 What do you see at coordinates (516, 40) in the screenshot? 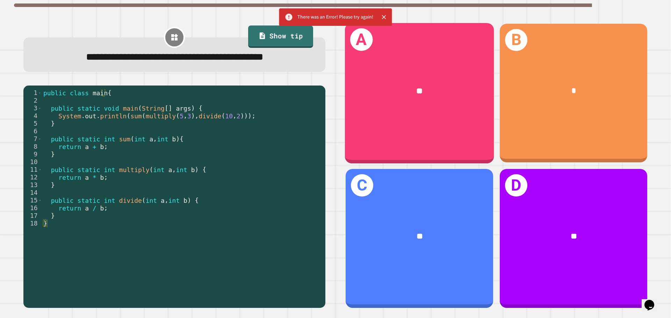
I see `h1: B` at bounding box center [516, 40].